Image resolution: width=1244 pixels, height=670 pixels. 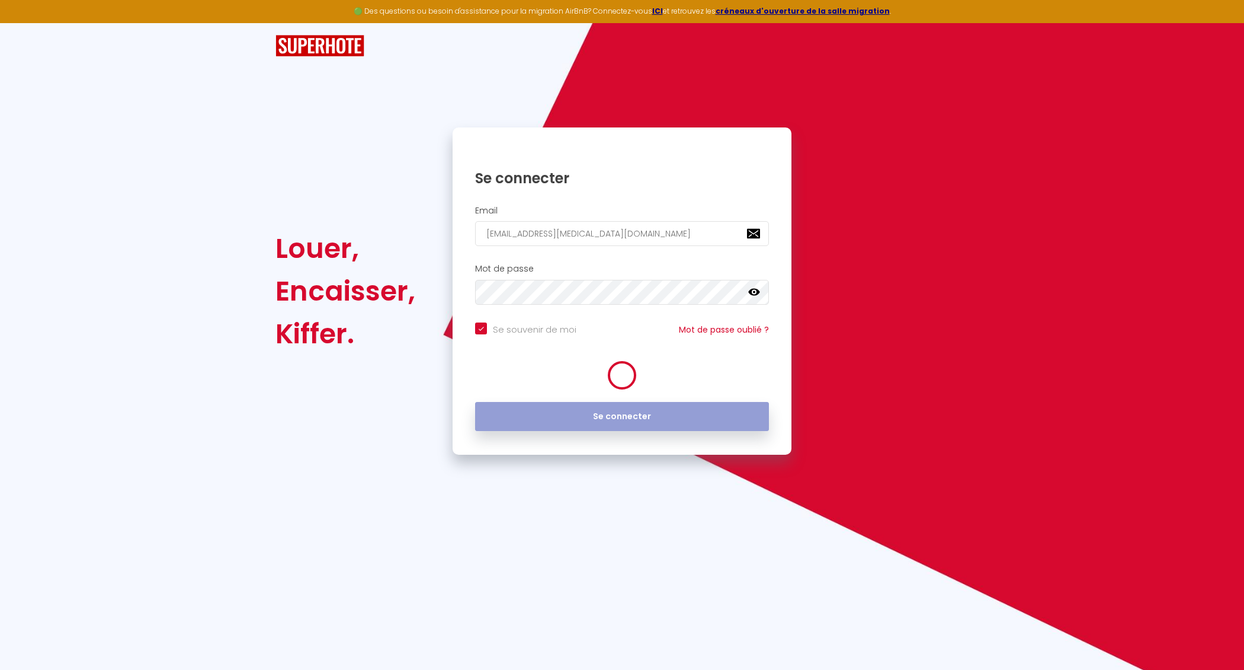 What do you see at coordinates (724, 329) in the screenshot?
I see `a: Mot de passe oublié ?` at bounding box center [724, 329].